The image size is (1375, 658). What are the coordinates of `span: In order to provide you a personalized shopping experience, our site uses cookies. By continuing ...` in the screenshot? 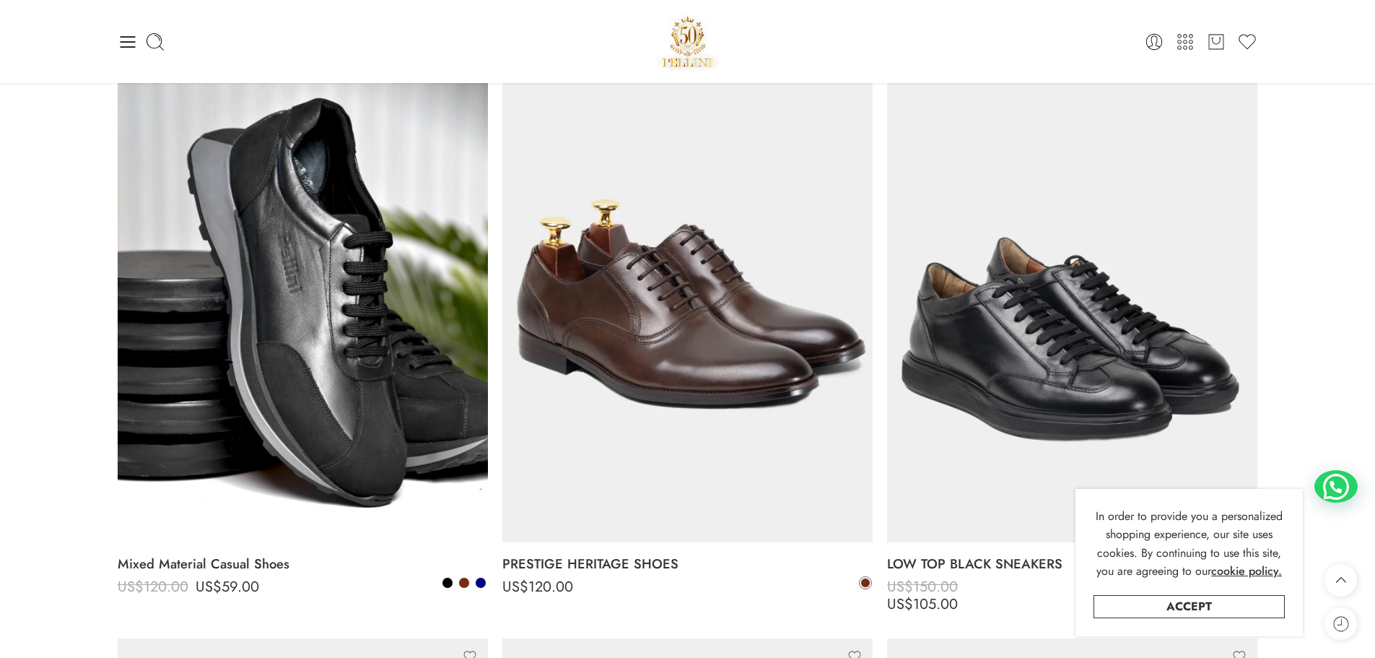 It's located at (1189, 544).